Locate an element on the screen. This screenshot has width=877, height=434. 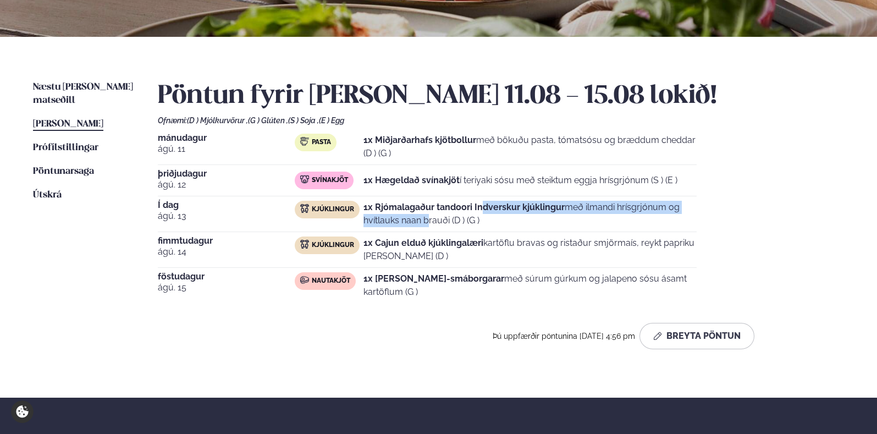
a: Prófílstillingar is located at coordinates (65, 148).